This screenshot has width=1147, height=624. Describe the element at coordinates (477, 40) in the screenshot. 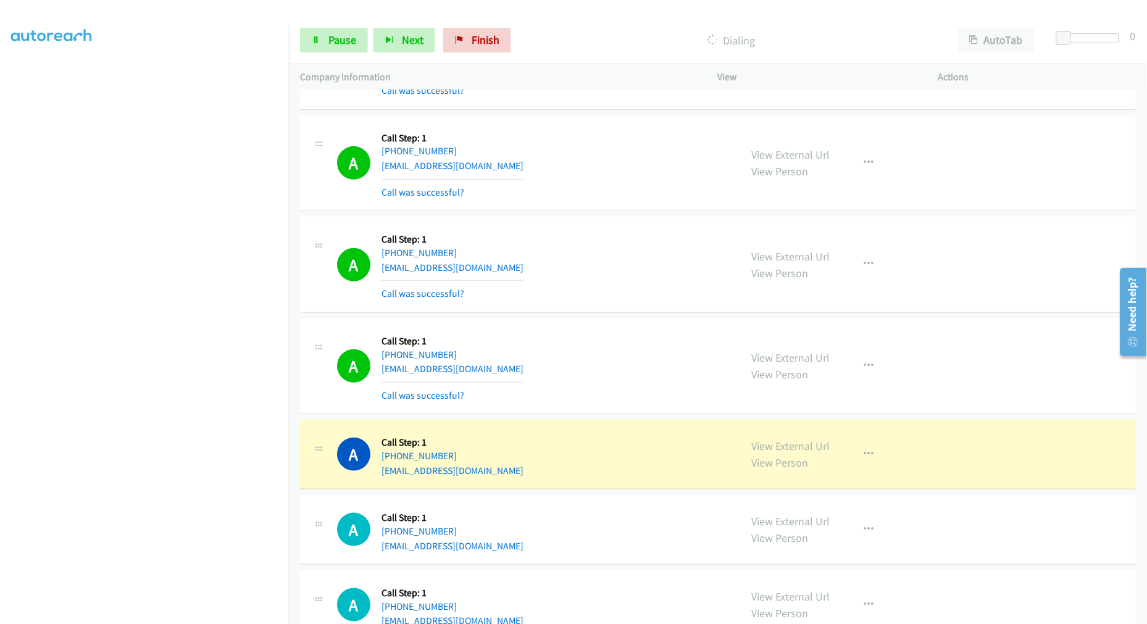

I see `a: Finish` at that location.